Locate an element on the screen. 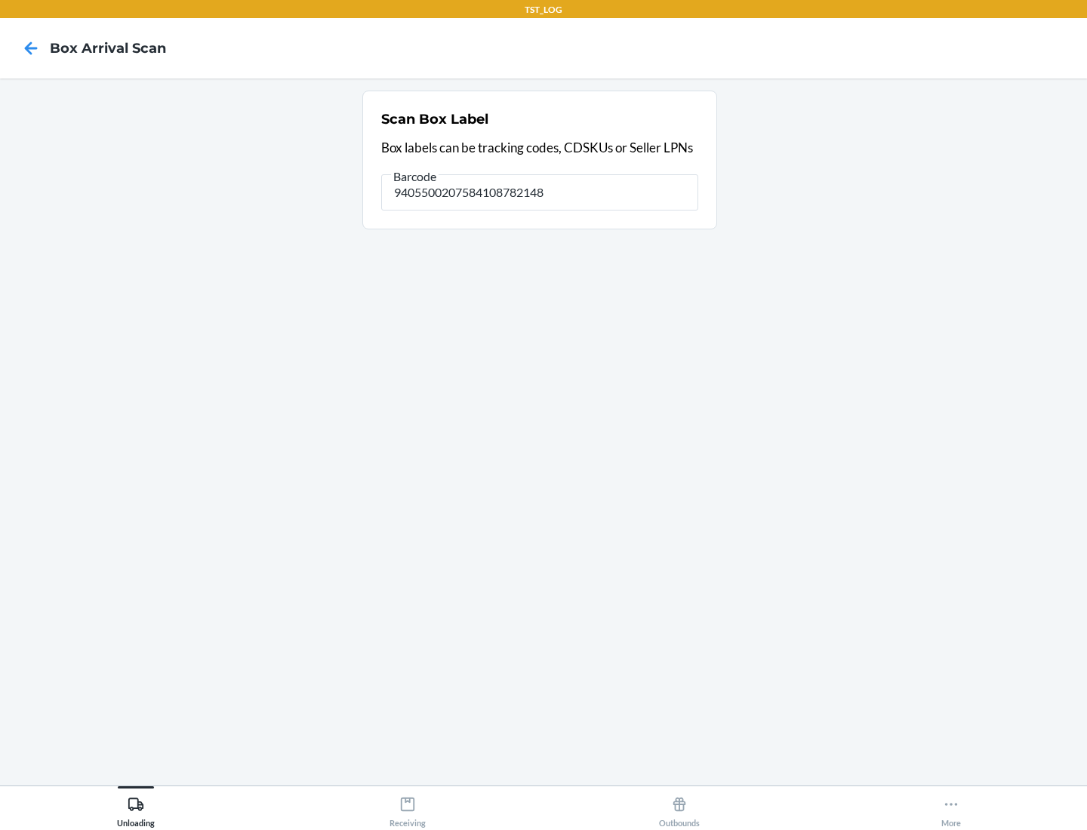 Image resolution: width=1087 pixels, height=830 pixels. button: Outbounds is located at coordinates (679, 807).